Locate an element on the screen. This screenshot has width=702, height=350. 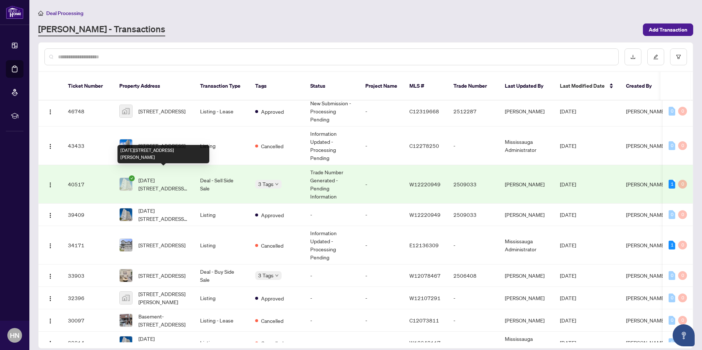
span: W12042117 is located at coordinates (425, 343).